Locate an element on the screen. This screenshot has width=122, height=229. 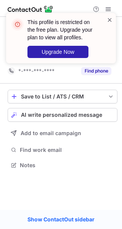
span: AI write personalized message is located at coordinates (62, 115).